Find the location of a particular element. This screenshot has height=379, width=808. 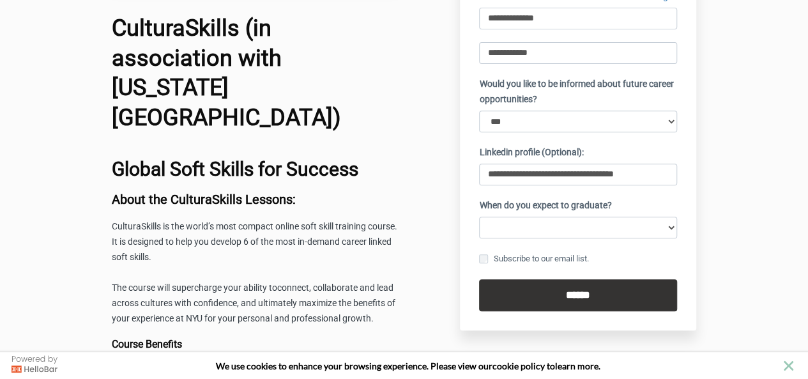

label: Subscribe to our email list. is located at coordinates (533, 259).